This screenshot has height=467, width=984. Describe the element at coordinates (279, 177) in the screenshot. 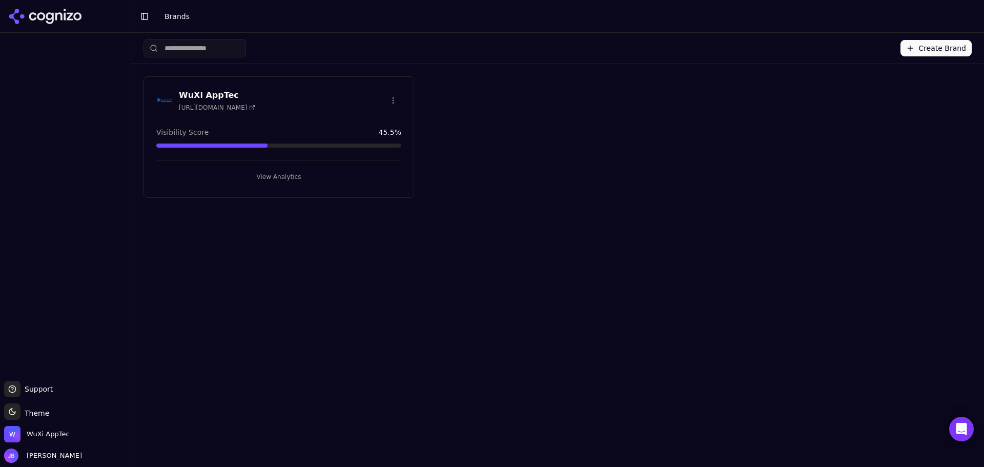

I see `button: View Analytics` at that location.